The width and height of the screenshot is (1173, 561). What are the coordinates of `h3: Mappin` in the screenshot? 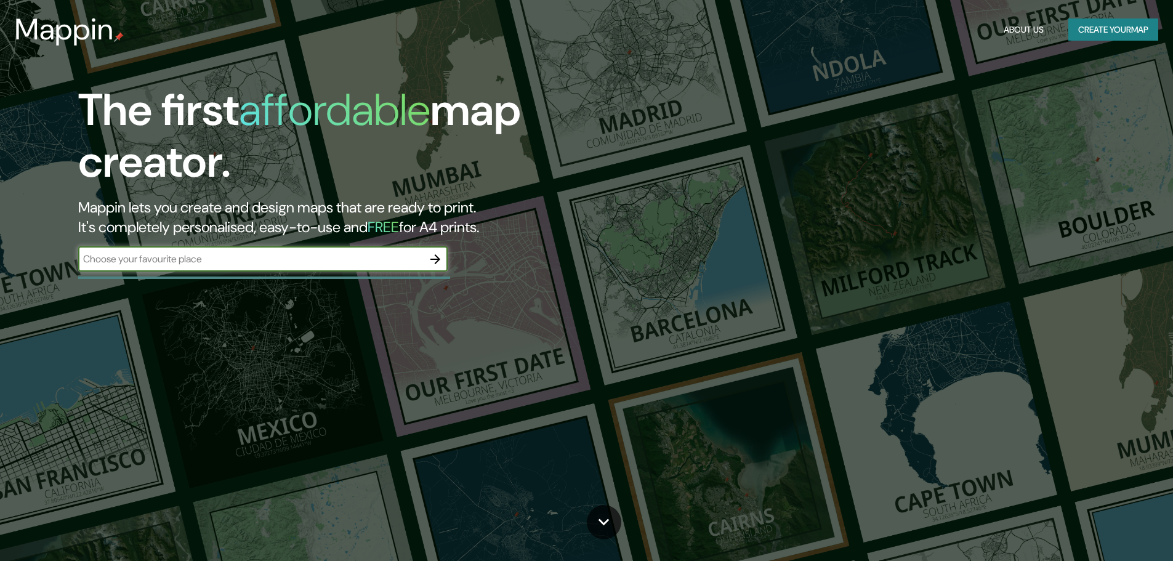 It's located at (64, 30).